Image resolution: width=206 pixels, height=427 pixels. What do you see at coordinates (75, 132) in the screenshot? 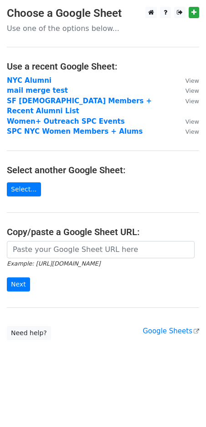
I see `strong: SPC NYC Women Members + Alums` at bounding box center [75, 132].